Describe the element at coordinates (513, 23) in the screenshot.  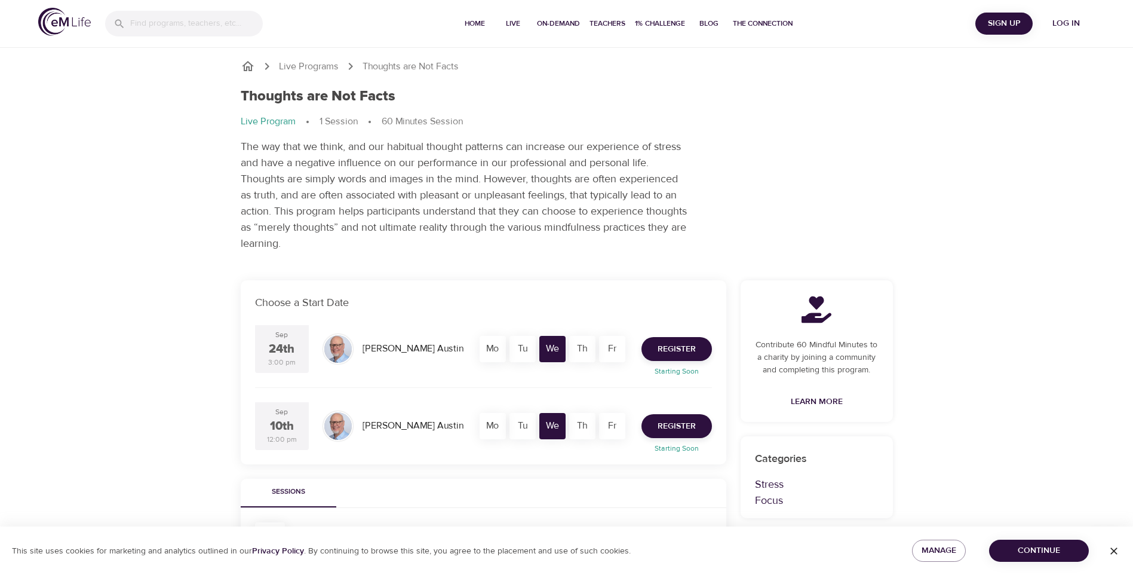
I see `span: Live` at that location.